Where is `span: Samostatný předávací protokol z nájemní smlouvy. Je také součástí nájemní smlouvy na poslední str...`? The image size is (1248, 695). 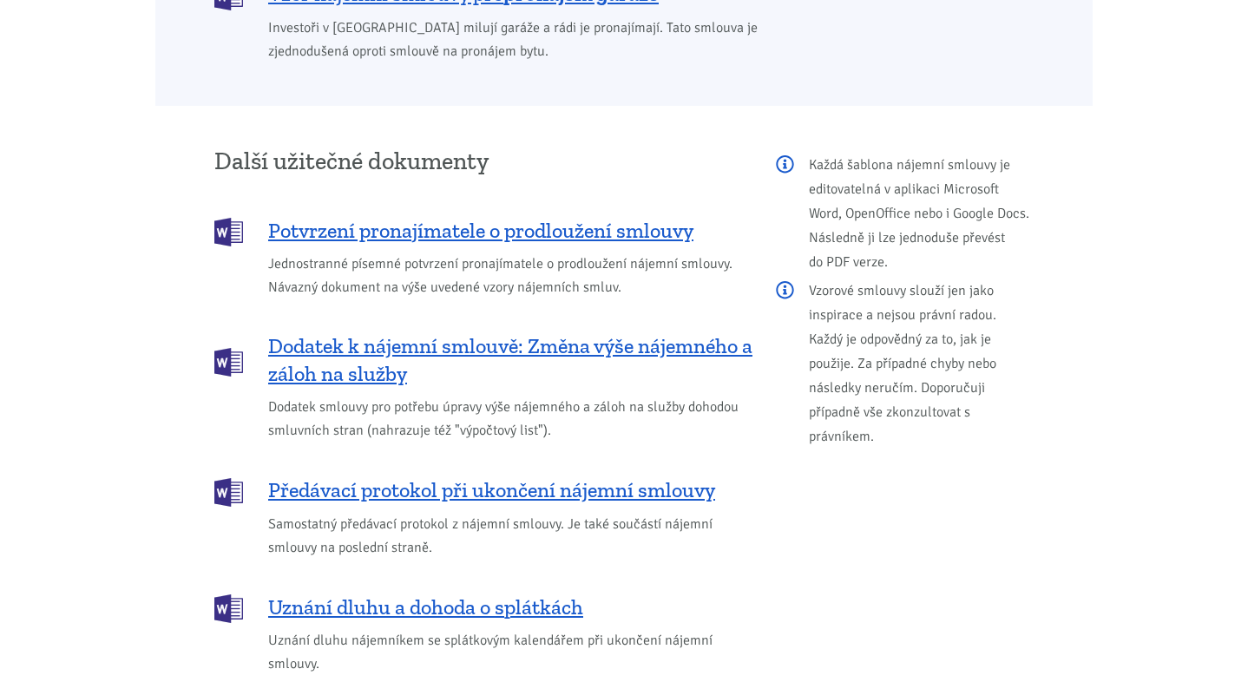 span: Samostatný předávací protokol z nájemní smlouvy. Je také součástí nájemní smlouvy na poslední str... is located at coordinates (511, 537).